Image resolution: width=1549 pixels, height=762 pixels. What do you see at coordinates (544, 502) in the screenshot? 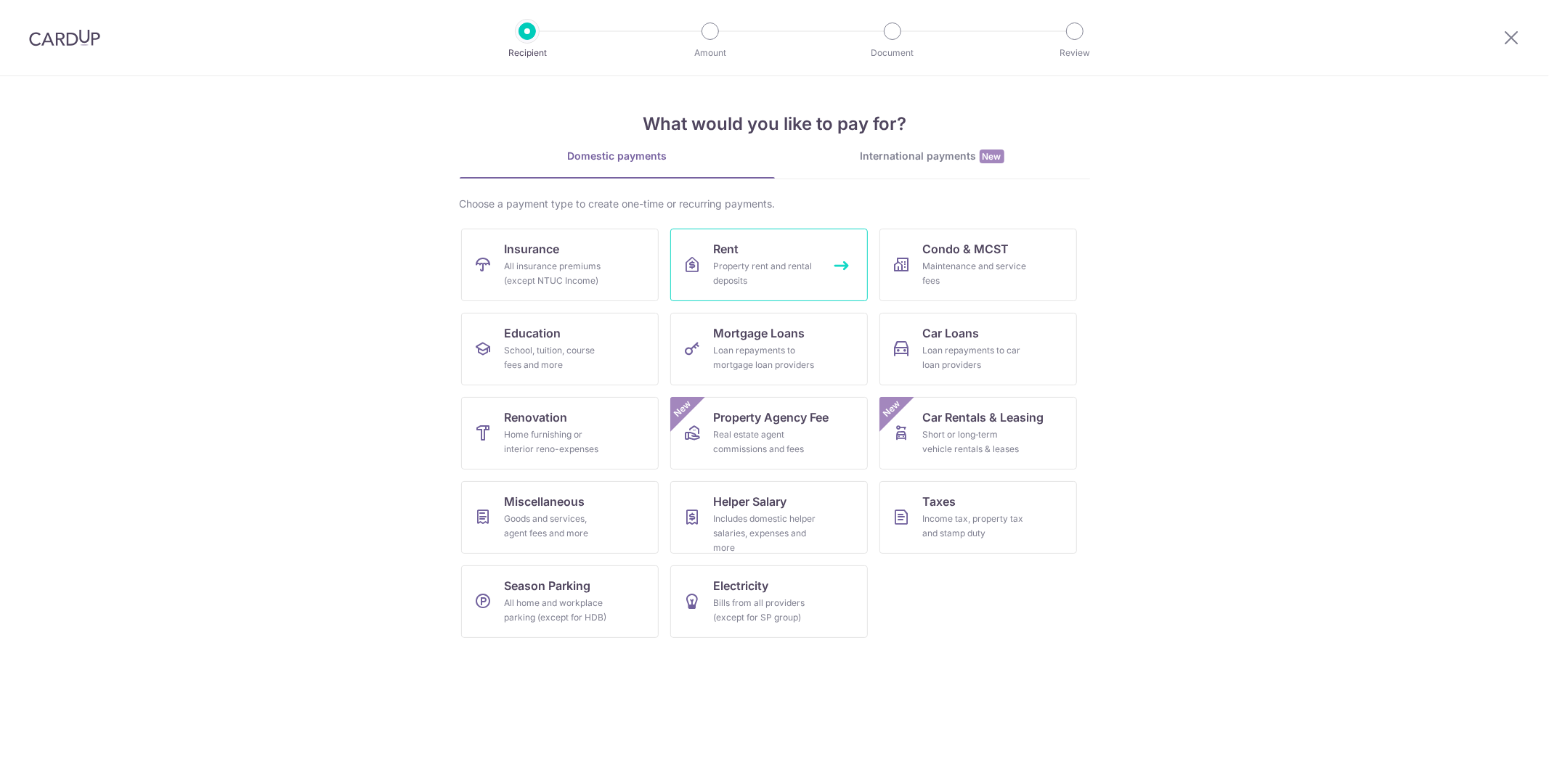
I see `span: Miscellaneous` at bounding box center [544, 502].